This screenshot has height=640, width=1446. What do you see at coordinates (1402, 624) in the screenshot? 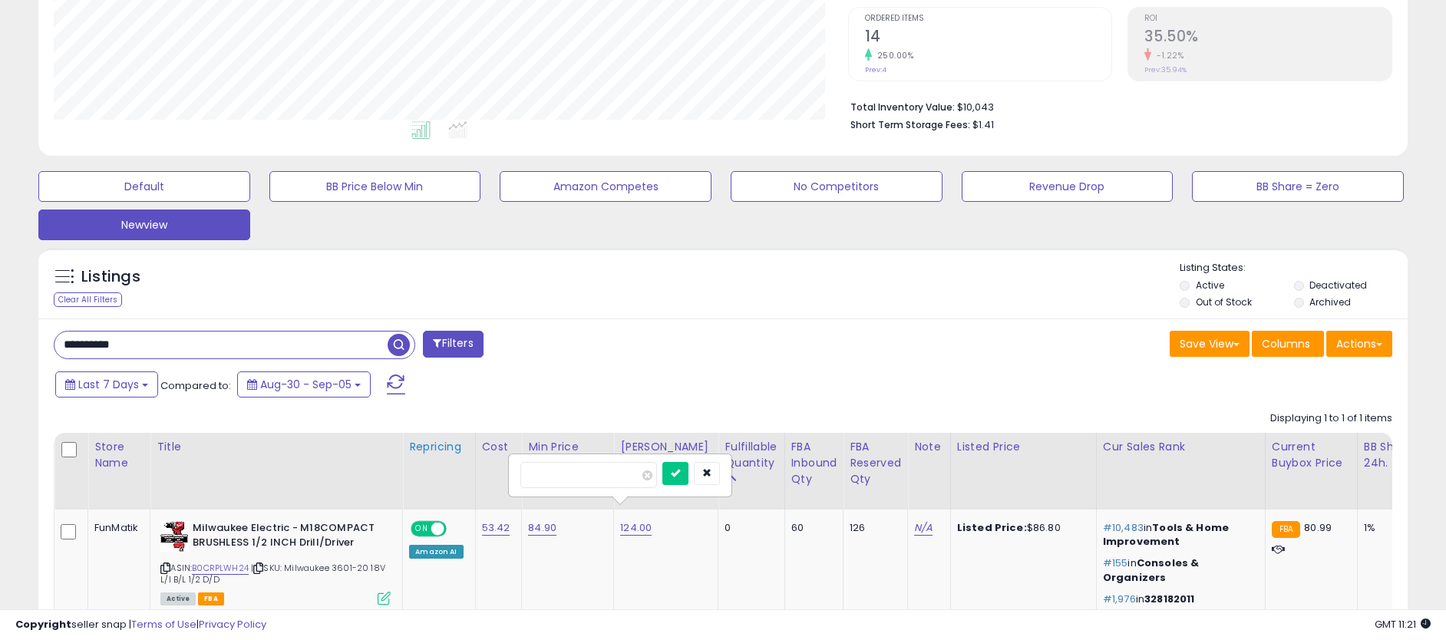
I see `span: 2025-09-15 11:21 GMT` at bounding box center [1402, 624].